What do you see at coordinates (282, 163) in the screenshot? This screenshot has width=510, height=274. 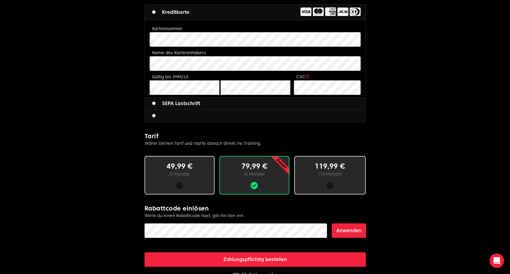 I see `p: Beliebt` at bounding box center [282, 163].